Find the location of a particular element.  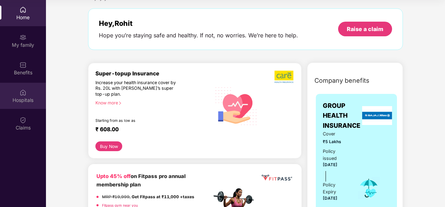

img: fppp.png is located at coordinates (277, 177).